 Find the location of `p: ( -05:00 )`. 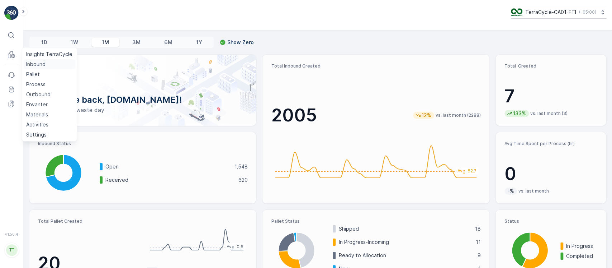

p: ( -05:00 ) is located at coordinates (588, 12).